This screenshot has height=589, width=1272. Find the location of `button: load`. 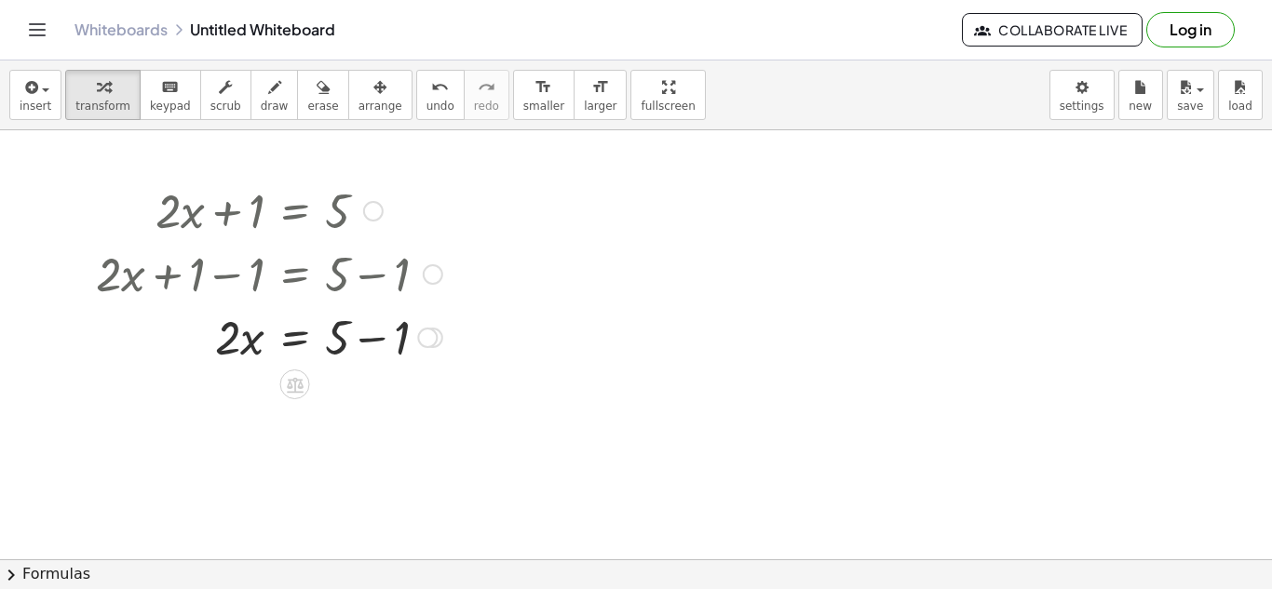

button: load is located at coordinates (1240, 95).